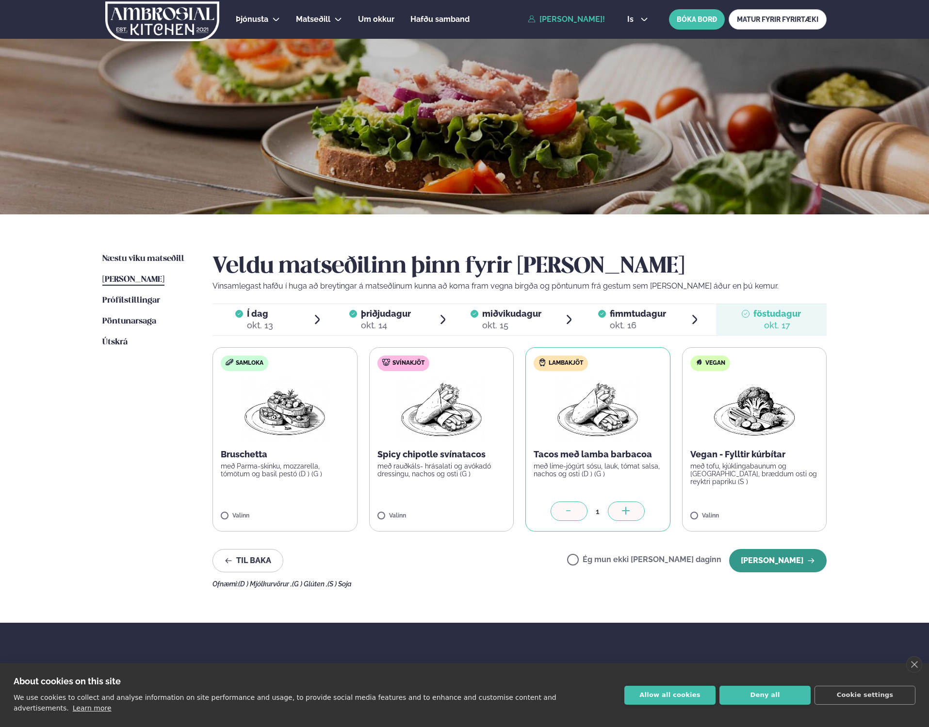  What do you see at coordinates (260, 325) in the screenshot?
I see `div: okt. 13` at bounding box center [260, 325].